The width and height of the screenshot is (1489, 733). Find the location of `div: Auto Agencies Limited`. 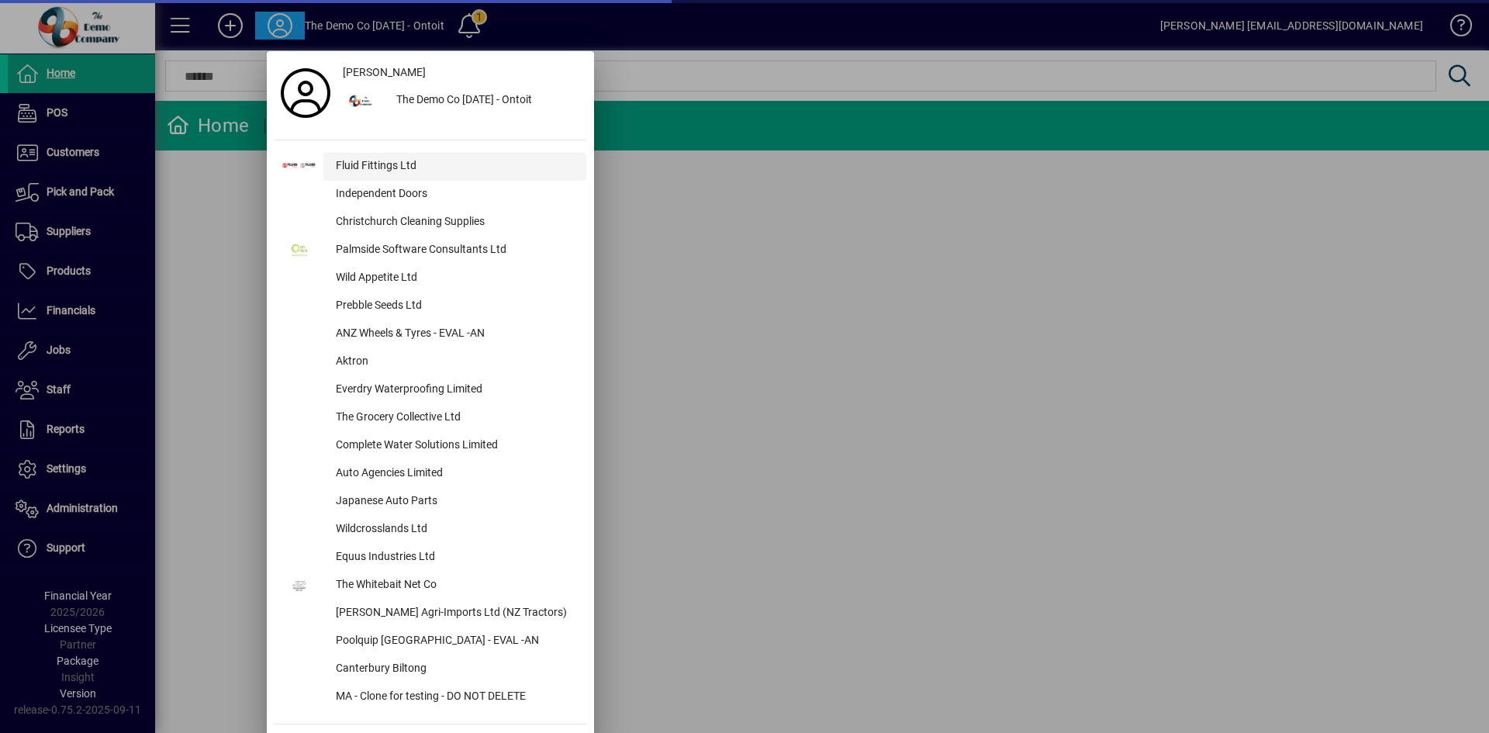

div: Auto Agencies Limited is located at coordinates (455, 474).